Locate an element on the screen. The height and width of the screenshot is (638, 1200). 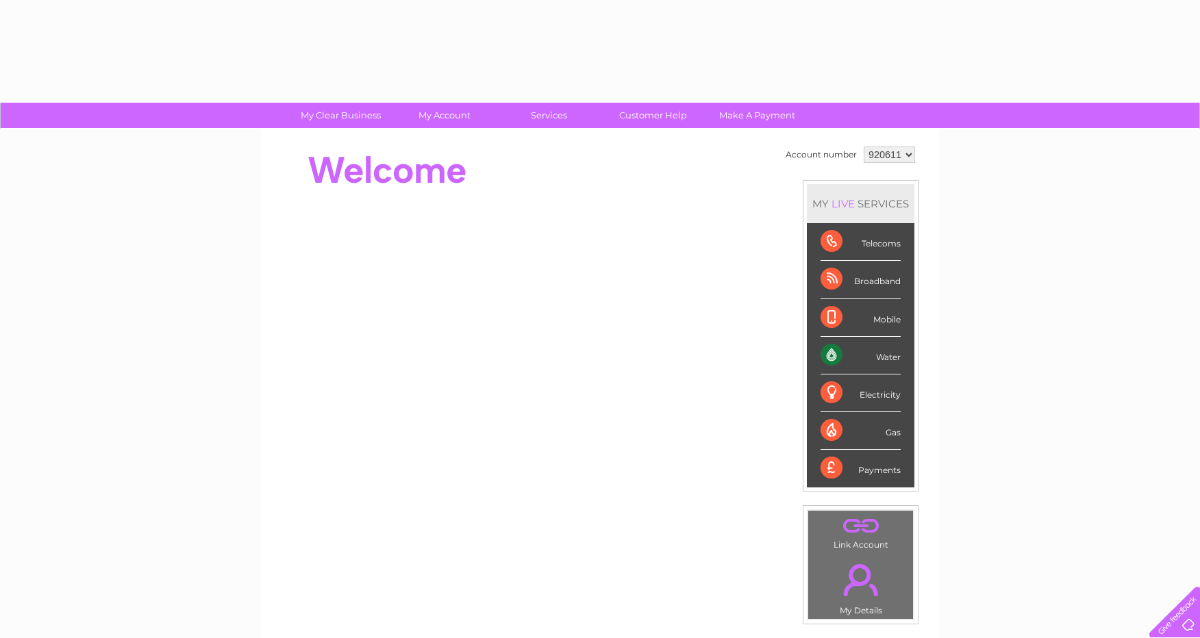
td: My Details is located at coordinates (860, 586).